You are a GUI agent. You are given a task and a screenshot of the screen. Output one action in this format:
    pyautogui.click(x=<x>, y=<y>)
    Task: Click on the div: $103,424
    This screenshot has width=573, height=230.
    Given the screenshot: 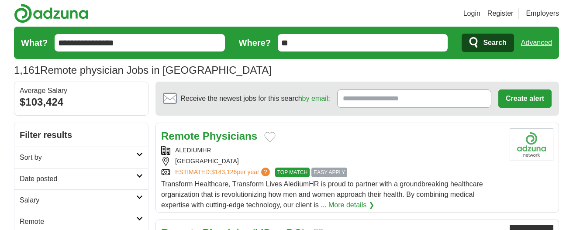 What is the action you would take?
    pyautogui.click(x=81, y=102)
    